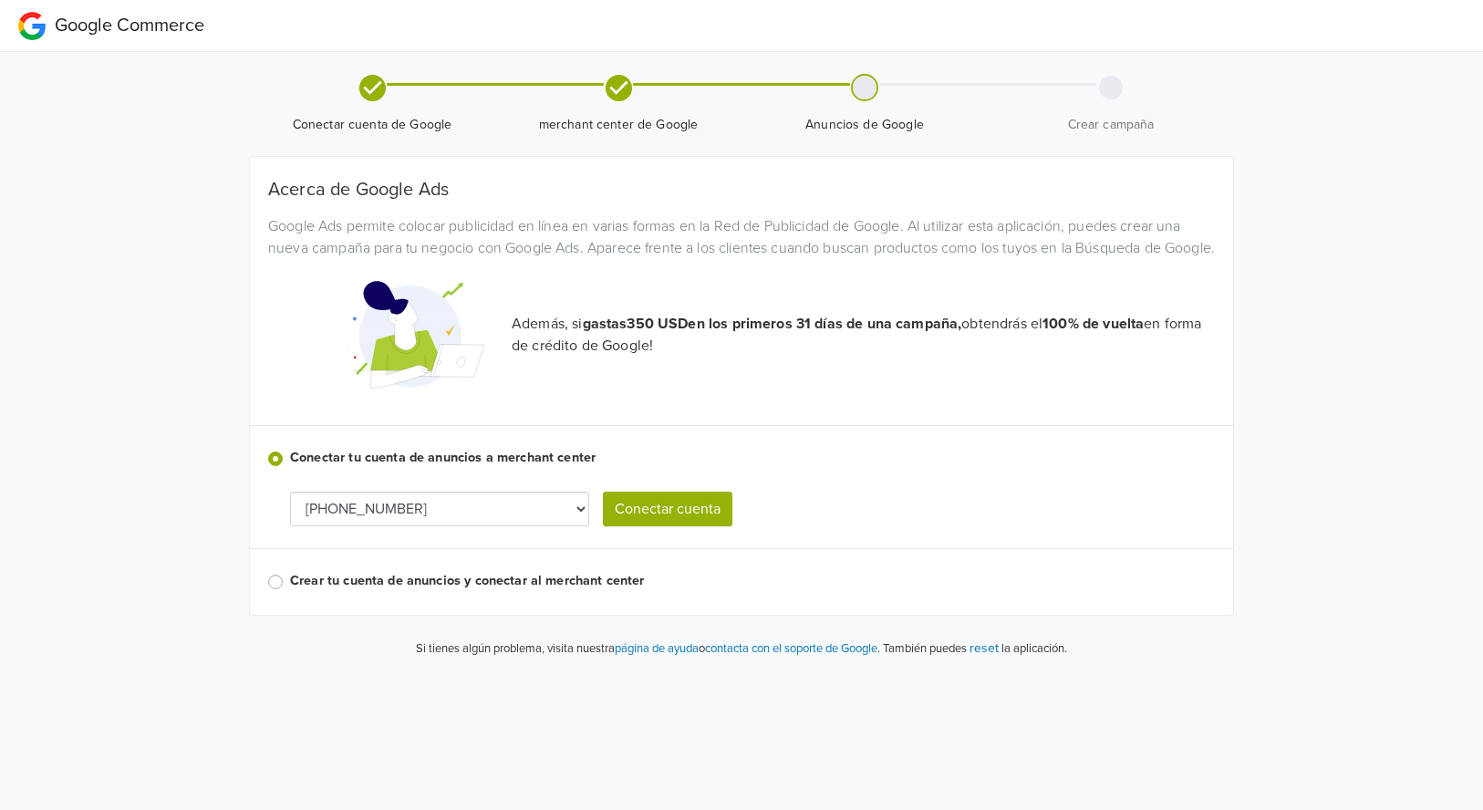 This screenshot has width=1483, height=810. What do you see at coordinates (668, 509) in the screenshot?
I see `button: Conectar cuenta` at bounding box center [668, 509].